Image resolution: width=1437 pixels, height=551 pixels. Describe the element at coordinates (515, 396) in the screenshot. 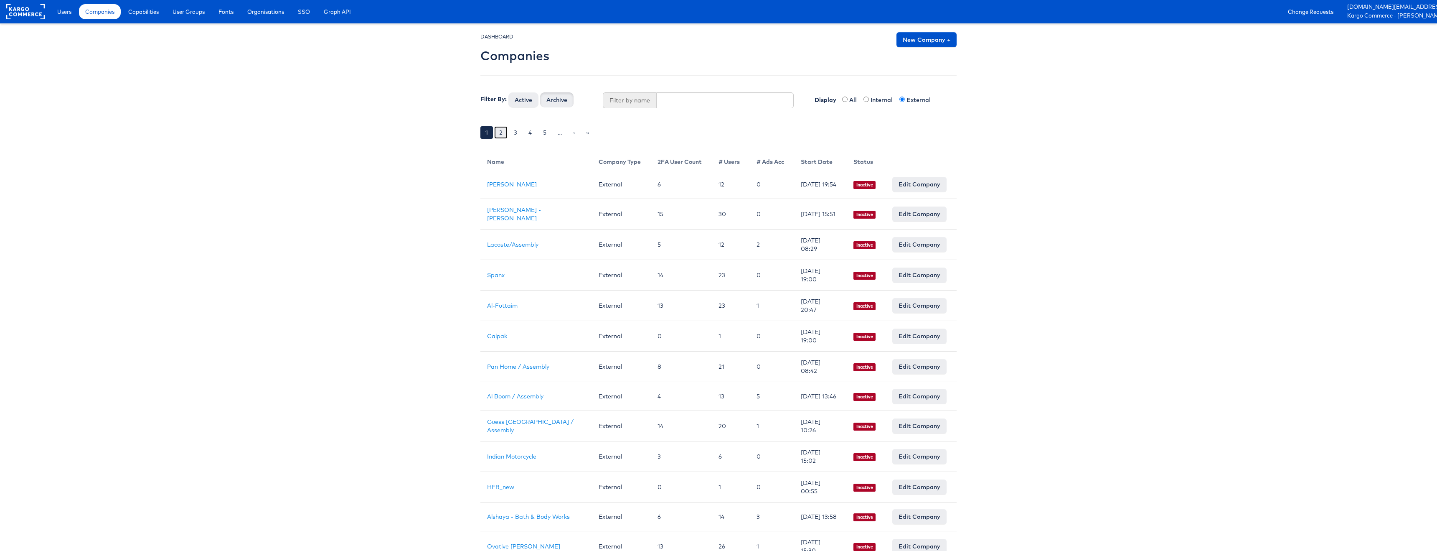

I see `a: Al Boom / Assembly` at that location.